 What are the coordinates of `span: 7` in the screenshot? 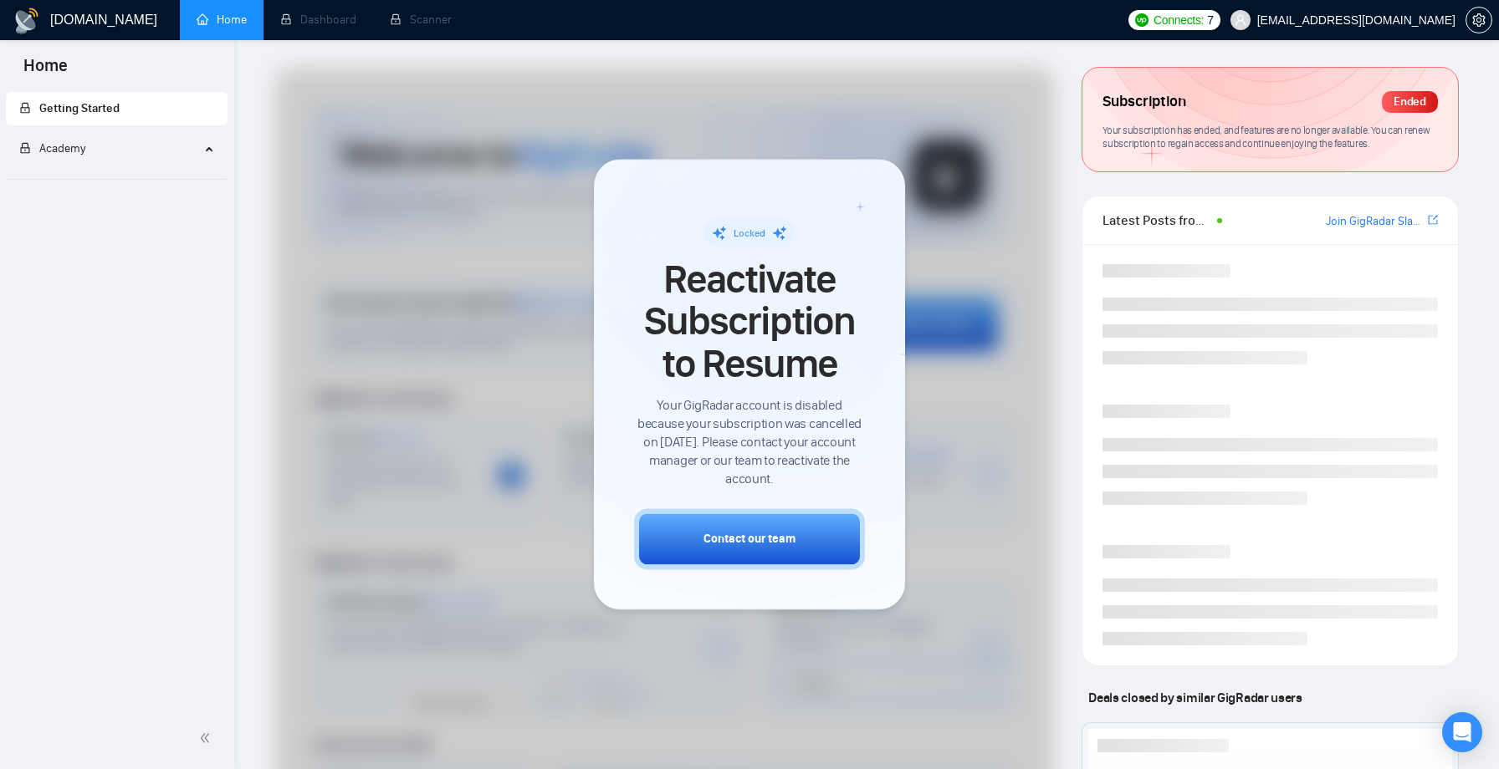 It's located at (1210, 20).